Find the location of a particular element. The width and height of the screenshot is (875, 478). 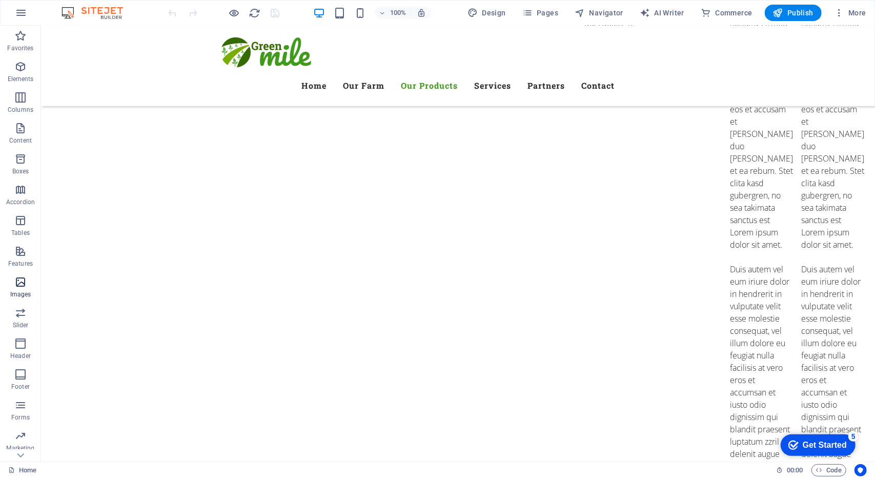

p: Accordion is located at coordinates (21, 202).